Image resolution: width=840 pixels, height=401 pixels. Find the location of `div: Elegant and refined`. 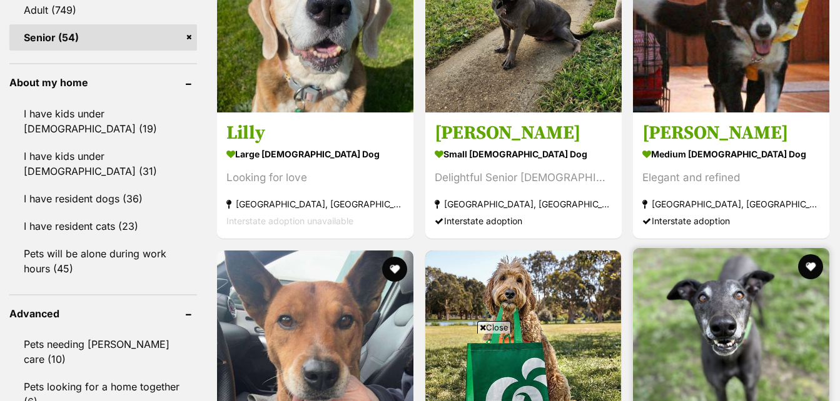

div: Elegant and refined is located at coordinates (731, 178).